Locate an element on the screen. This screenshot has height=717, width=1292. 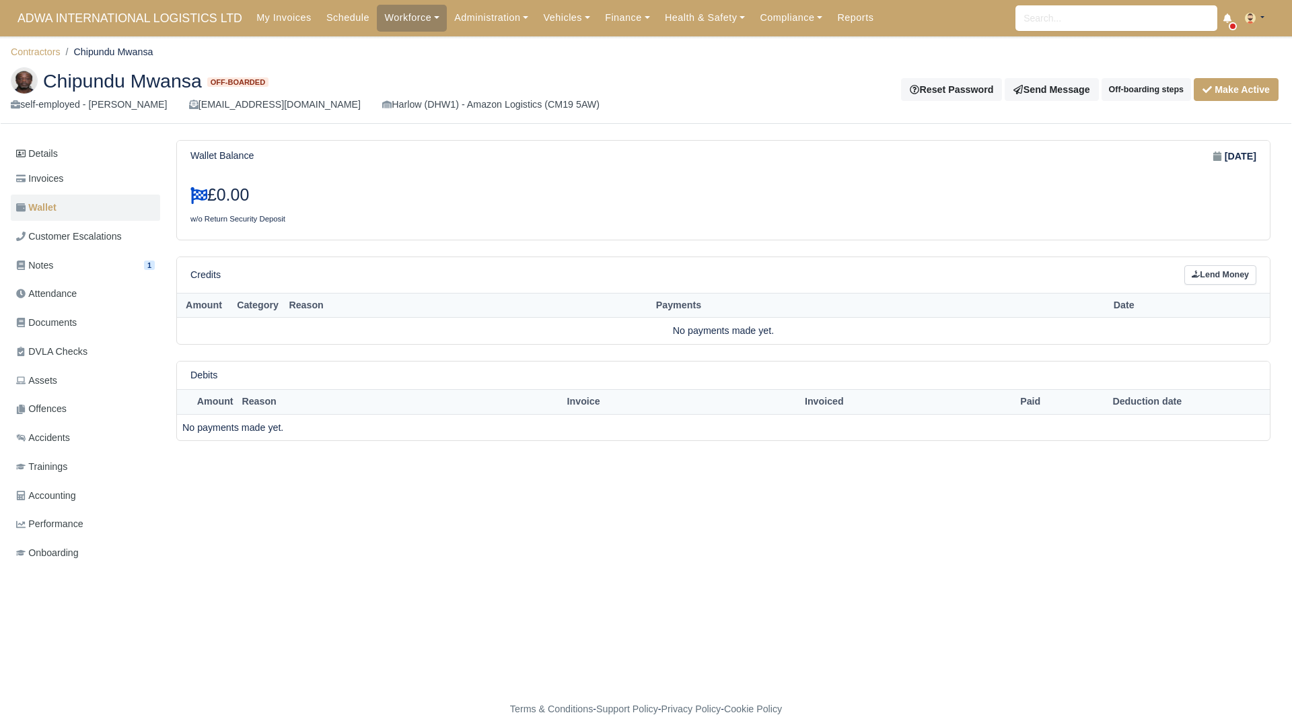
span: Performance is located at coordinates (50, 523).